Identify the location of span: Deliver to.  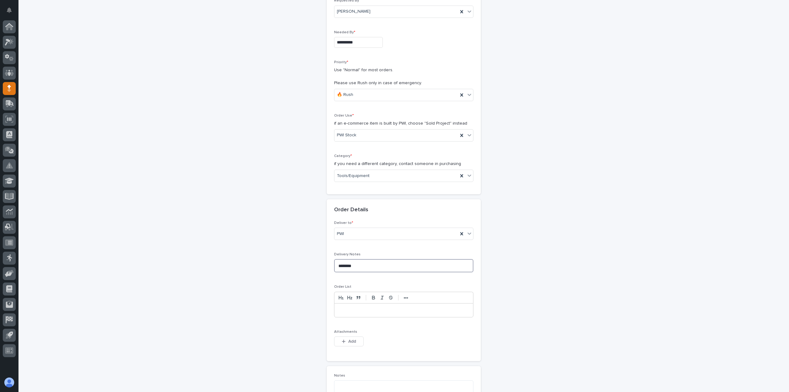
(343, 223).